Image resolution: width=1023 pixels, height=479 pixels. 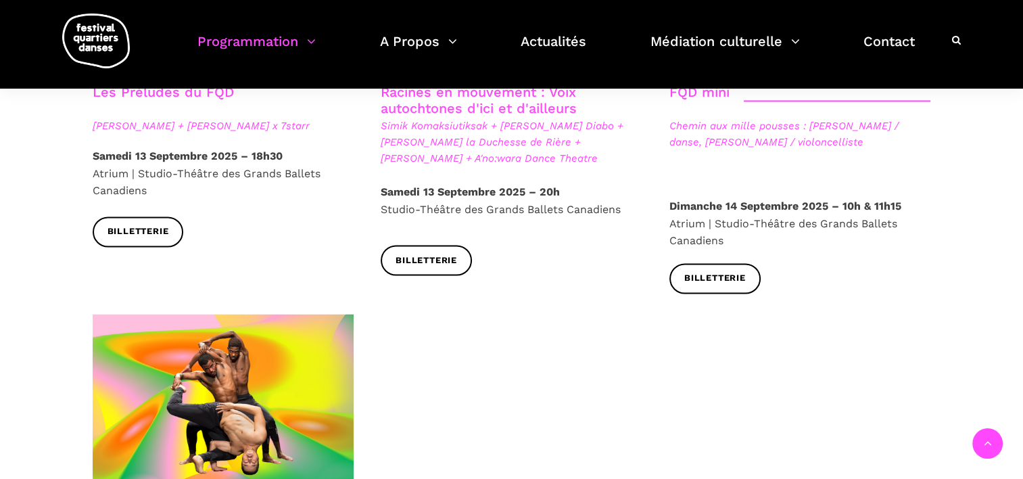 What do you see at coordinates (470, 191) in the screenshot?
I see `strong: Samedi 13 Septembre 2025 – 20h` at bounding box center [470, 191].